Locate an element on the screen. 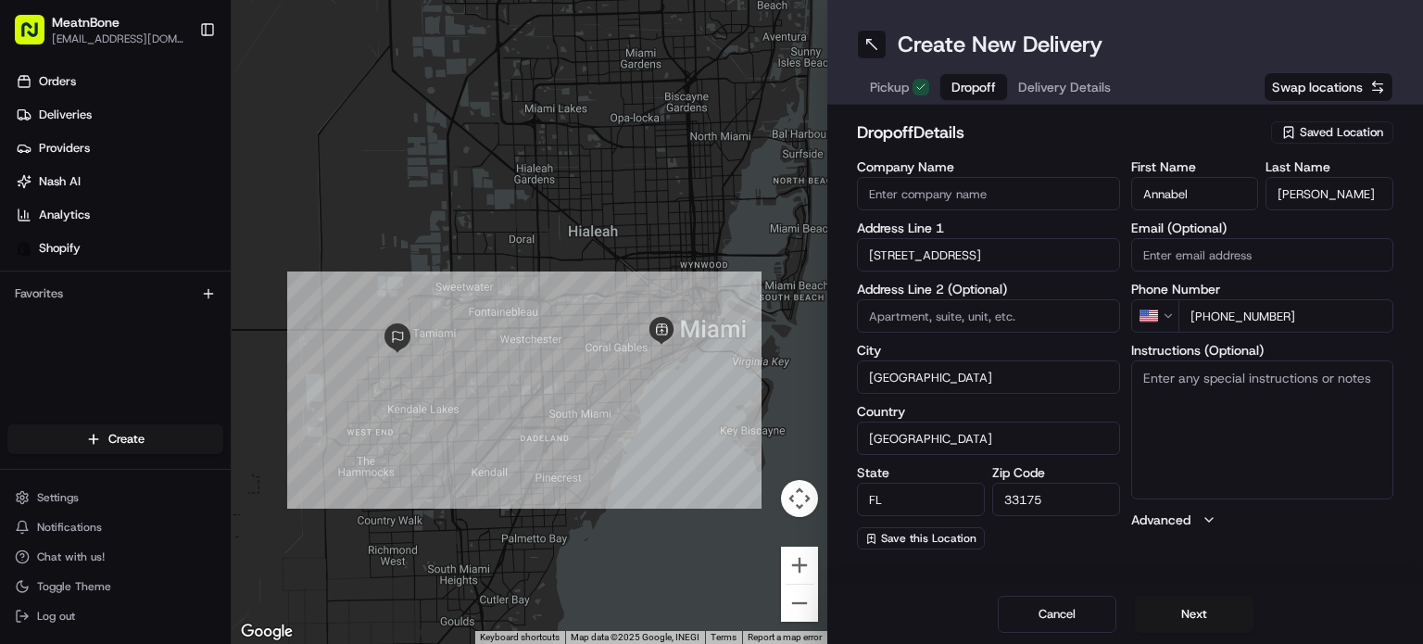 Image resolution: width=1423 pixels, height=644 pixels. label: First Name is located at coordinates (1195, 167).